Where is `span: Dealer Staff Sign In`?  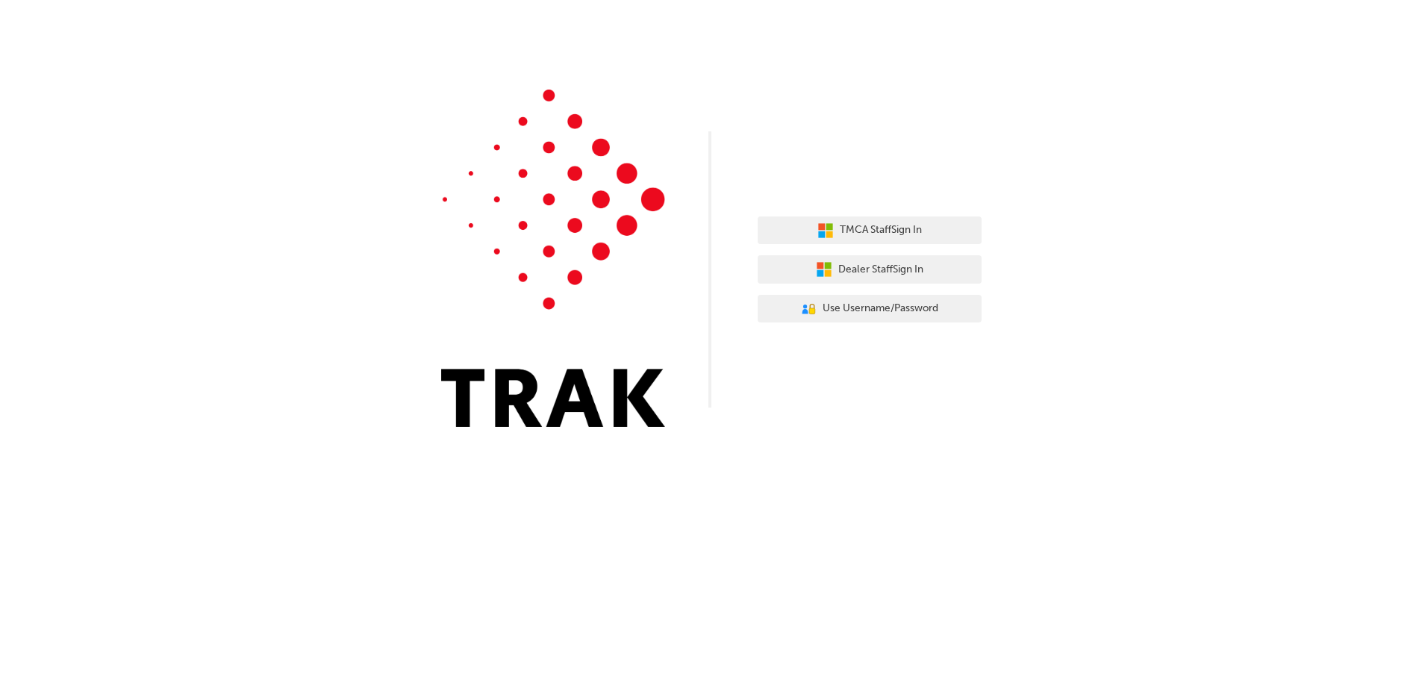
span: Dealer Staff Sign In is located at coordinates (881, 269).